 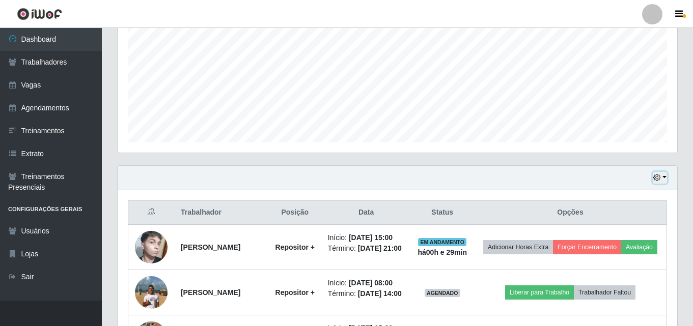 What do you see at coordinates (639, 247) in the screenshot?
I see `button: Avaliação` at bounding box center [639, 247].